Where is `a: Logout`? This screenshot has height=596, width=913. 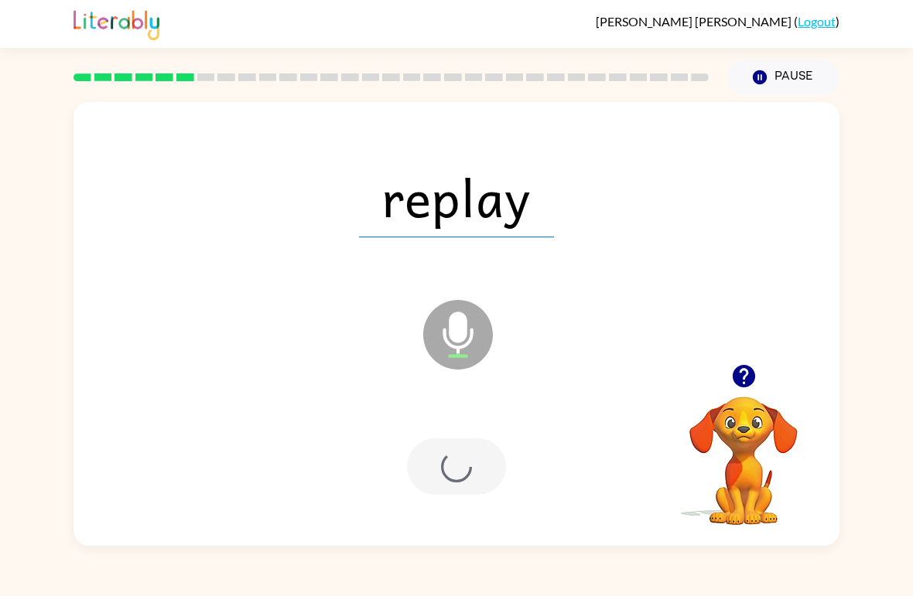 a: Logout is located at coordinates (816, 21).